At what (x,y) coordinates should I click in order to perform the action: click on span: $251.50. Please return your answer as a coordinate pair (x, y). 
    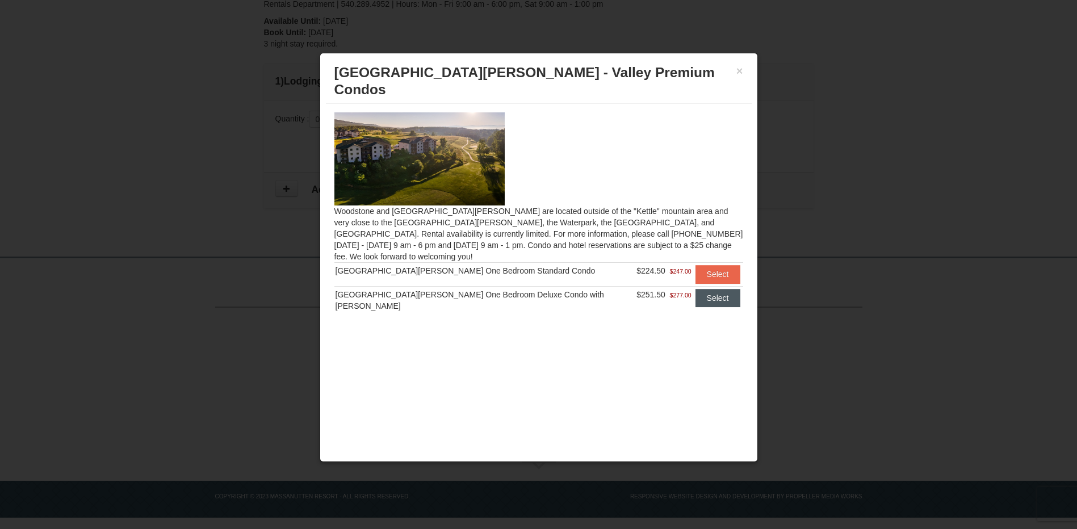
    Looking at the image, I should click on (650, 295).